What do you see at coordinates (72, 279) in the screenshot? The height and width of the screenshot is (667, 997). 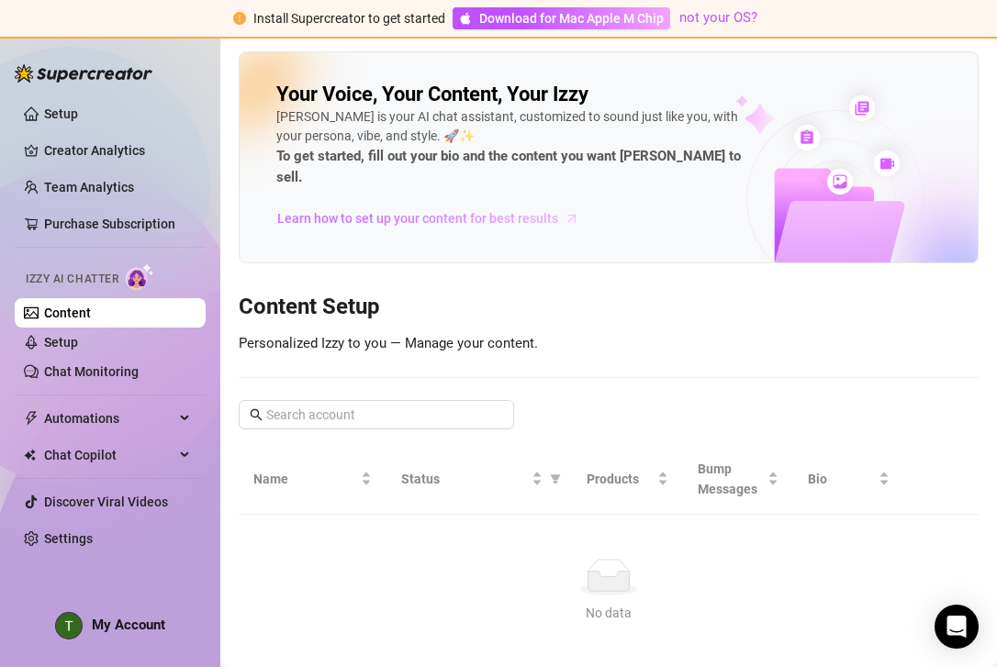 I see `span: Izzy AI Chatter` at bounding box center [72, 279].